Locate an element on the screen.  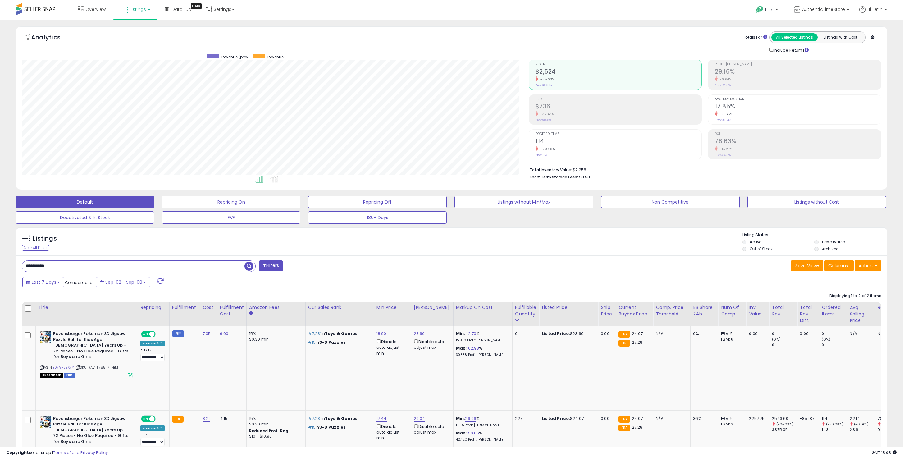
small: (0%) is located at coordinates (826, 339).